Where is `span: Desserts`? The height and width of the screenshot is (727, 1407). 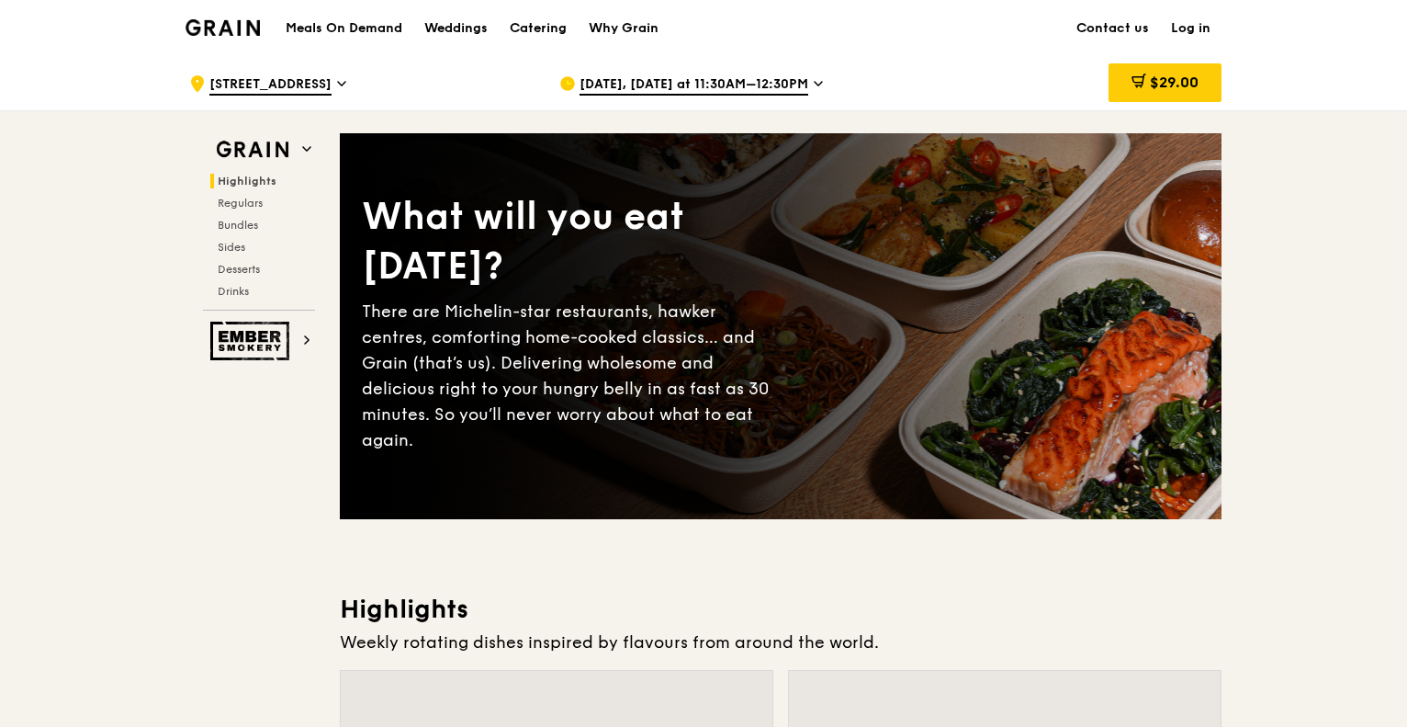 span: Desserts is located at coordinates (239, 269).